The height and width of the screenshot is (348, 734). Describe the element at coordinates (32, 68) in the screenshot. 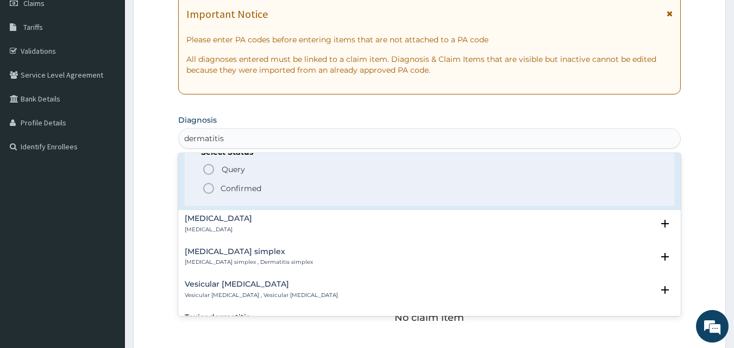

I see `img: d_794563401_company_1708531726252_794563401` at that location.